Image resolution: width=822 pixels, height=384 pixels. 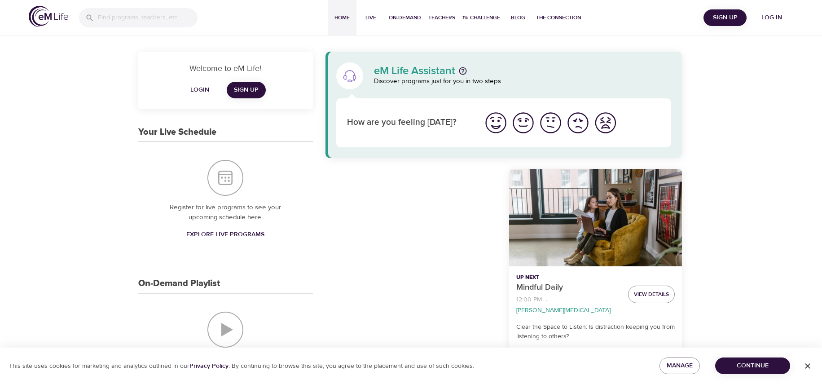 I want to click on p: Welcome to eM Life!, so click(x=225, y=68).